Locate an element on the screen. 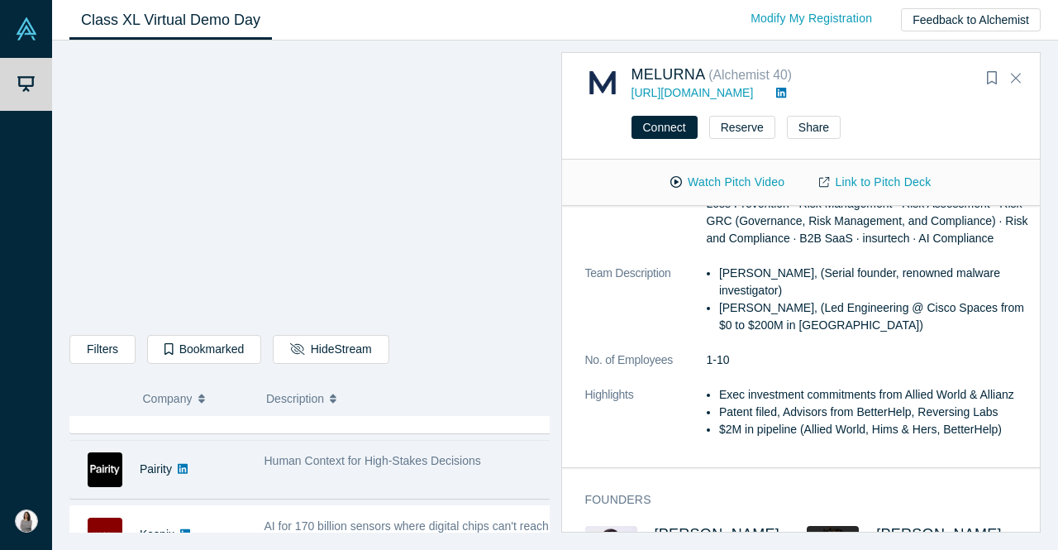  img: Pairity's Logo is located at coordinates (105, 469).